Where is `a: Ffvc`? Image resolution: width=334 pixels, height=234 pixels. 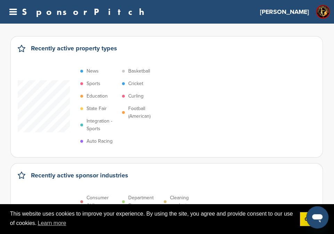 a: Ffvc is located at coordinates (323, 12).